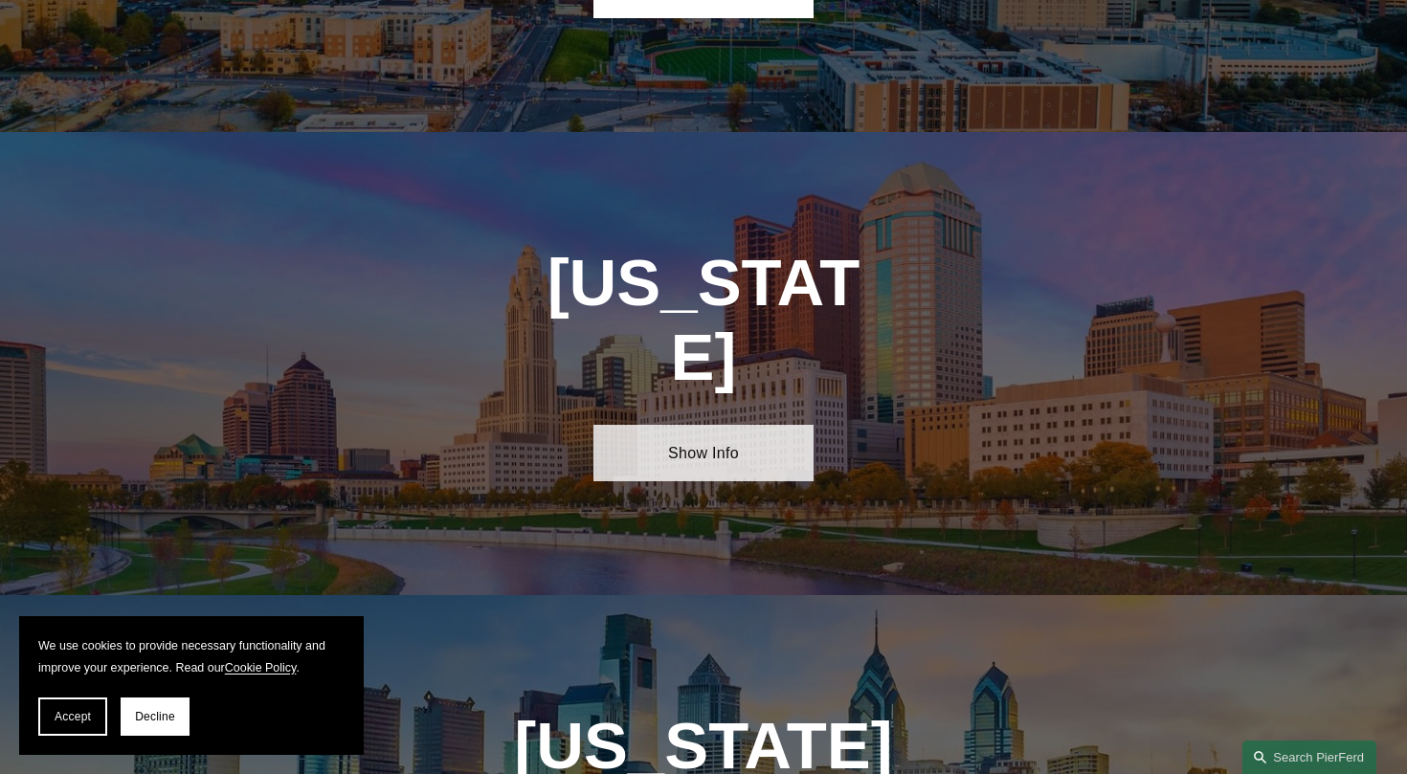  What do you see at coordinates (260, 668) in the screenshot?
I see `a: Cookie Policy` at bounding box center [260, 668].